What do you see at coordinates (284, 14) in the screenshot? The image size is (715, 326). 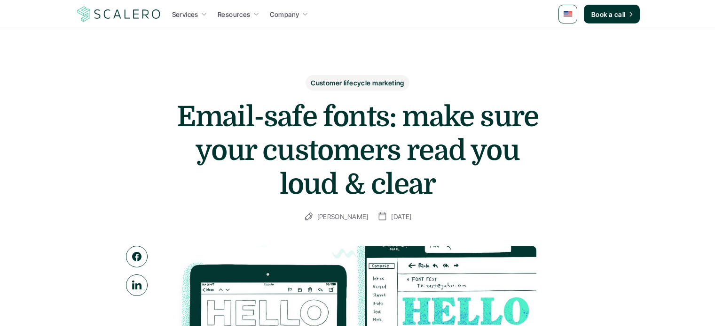 I see `p: Company` at bounding box center [284, 14].